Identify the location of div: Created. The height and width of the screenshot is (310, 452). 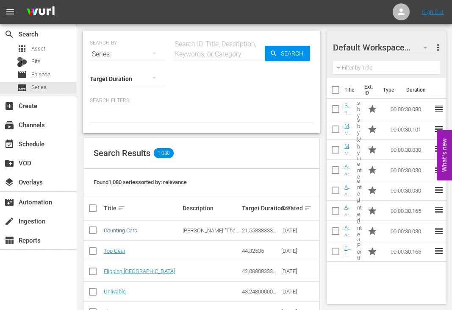
(290, 208).